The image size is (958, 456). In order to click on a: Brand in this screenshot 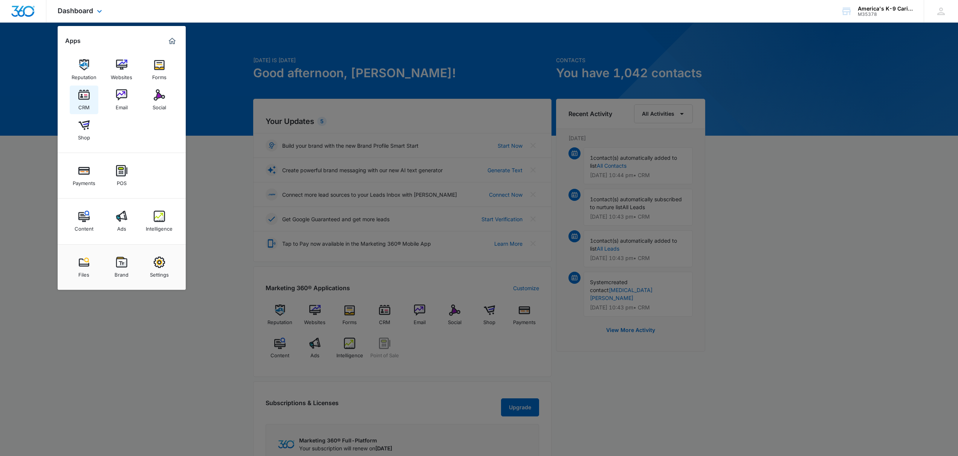, I will do `click(122, 267)`.